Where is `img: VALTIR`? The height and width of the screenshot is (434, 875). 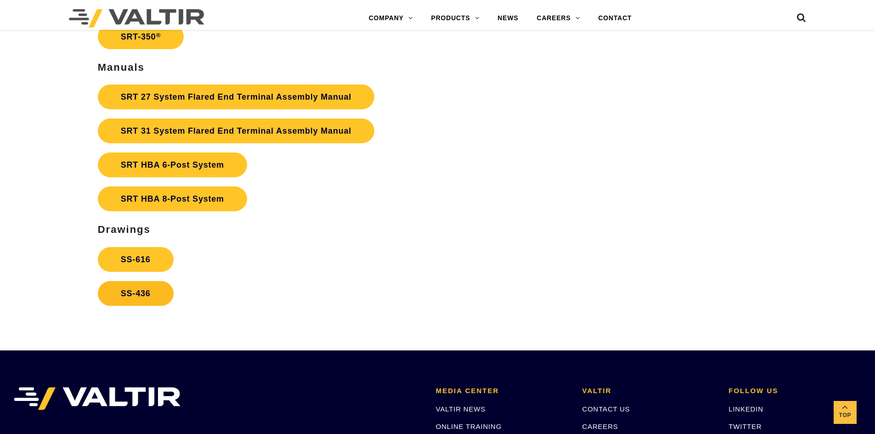 img: VALTIR is located at coordinates (97, 399).